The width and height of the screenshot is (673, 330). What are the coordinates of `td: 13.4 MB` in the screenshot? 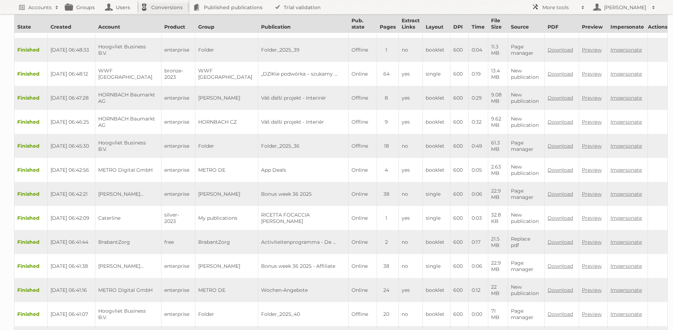 It's located at (498, 74).